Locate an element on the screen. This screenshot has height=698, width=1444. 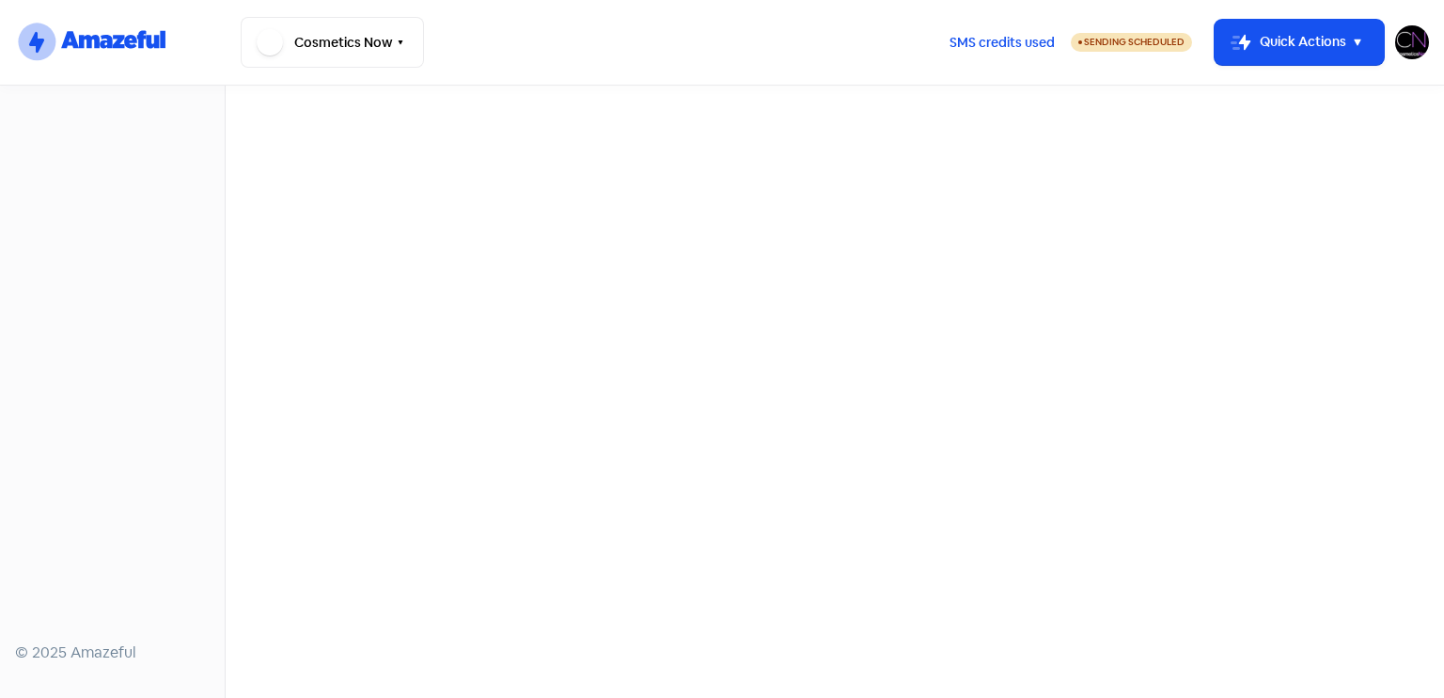
button: Cosmetics Now is located at coordinates (332, 42).